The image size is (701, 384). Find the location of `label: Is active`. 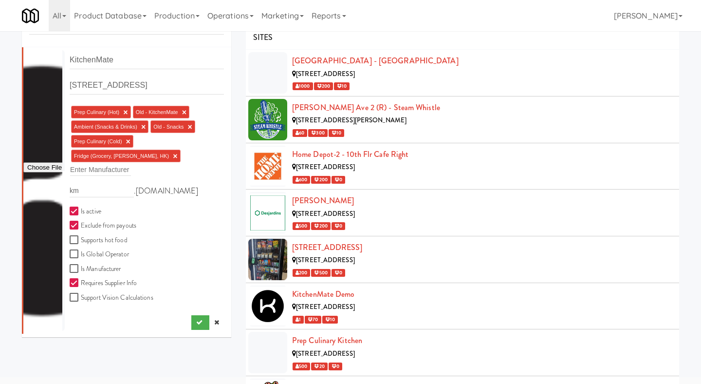

label: Is active is located at coordinates (85, 211).